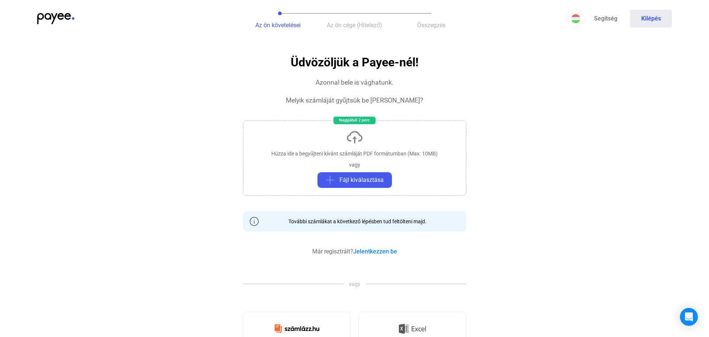 The height and width of the screenshot is (337, 709). I want to click on img: upload-cloud, so click(355, 137).